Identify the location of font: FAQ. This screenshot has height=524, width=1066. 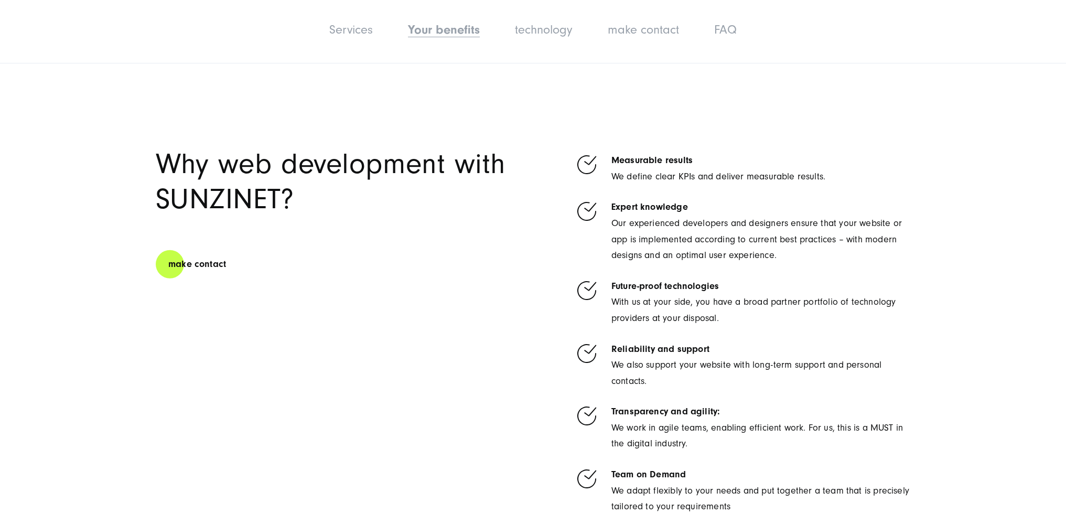
(725, 29).